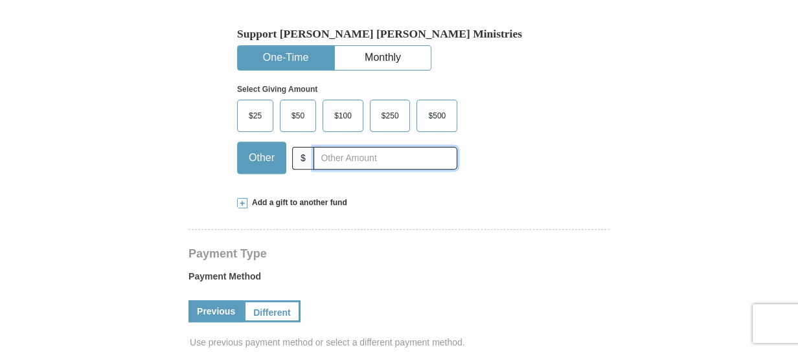 This screenshot has width=798, height=352. I want to click on span: $500, so click(437, 116).